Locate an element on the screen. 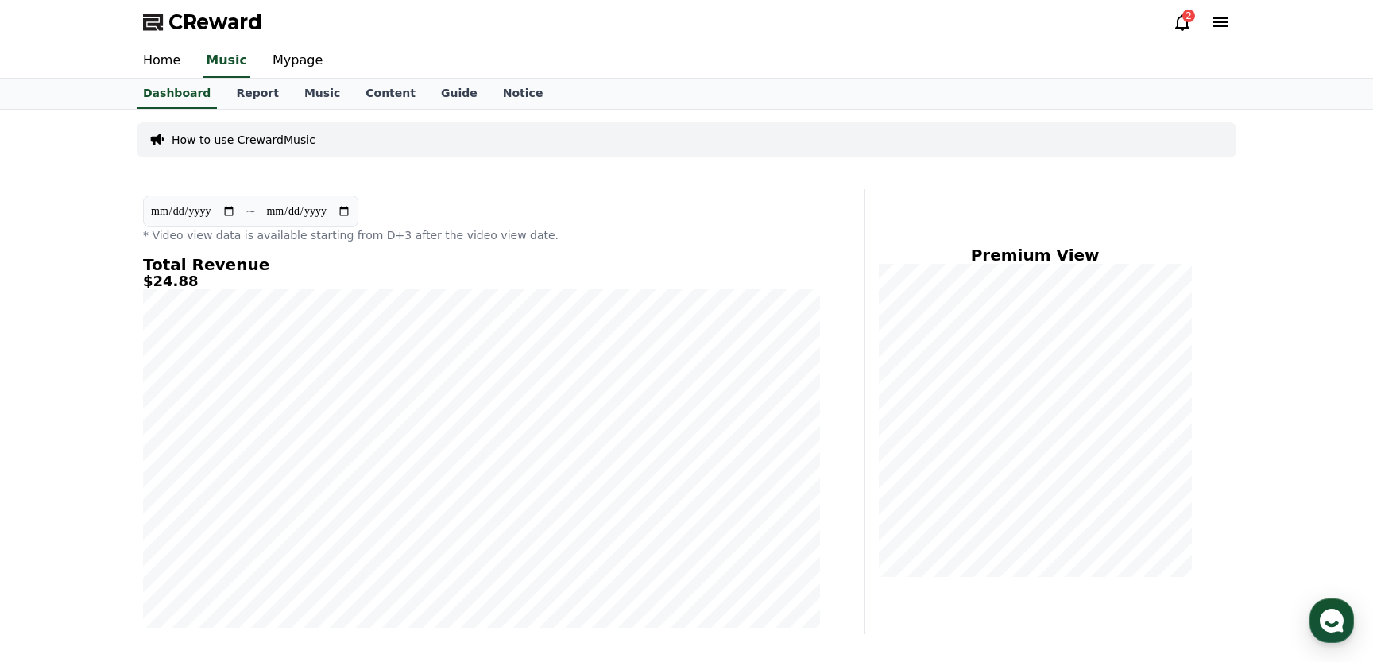 This screenshot has width=1373, height=662. span: Home is located at coordinates (54, 534).